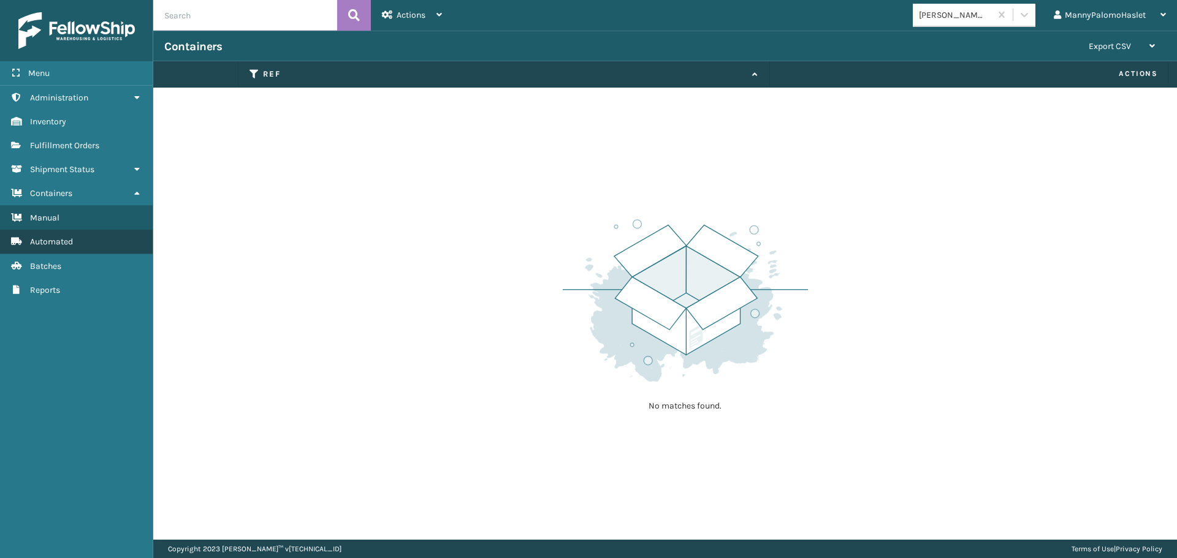 This screenshot has width=1177, height=558. I want to click on span: Export CSV, so click(1109, 46).